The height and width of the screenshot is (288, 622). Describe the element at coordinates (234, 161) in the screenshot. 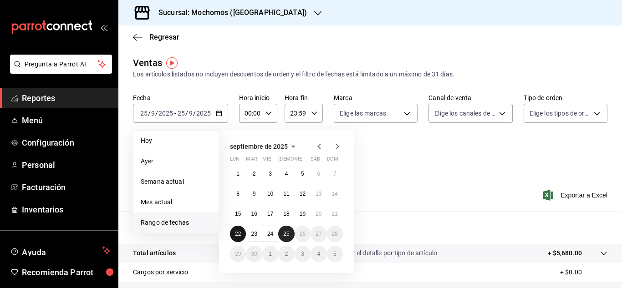

I see `abbr: lunes` at that location.